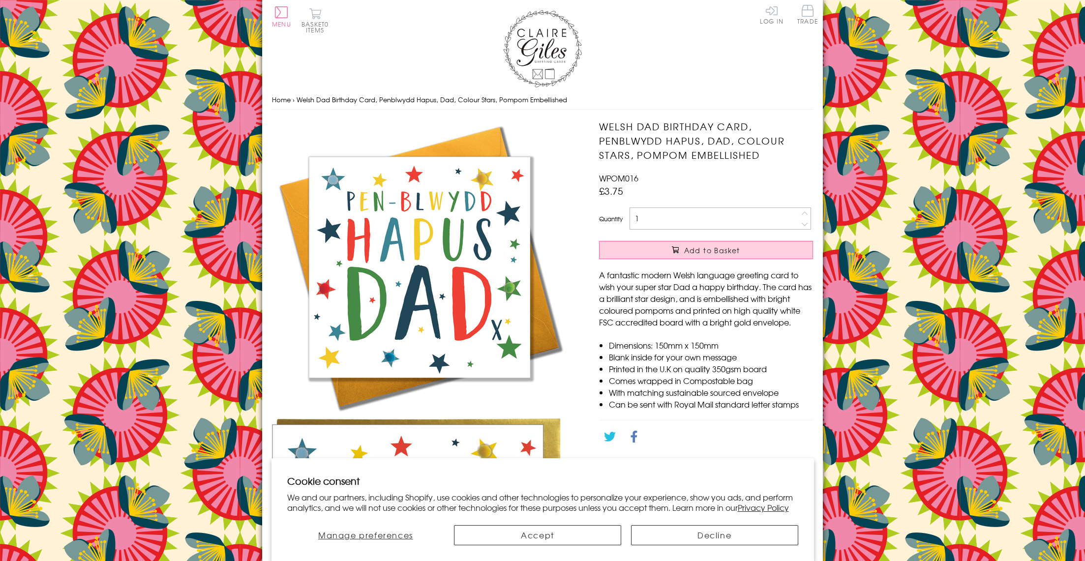 Image resolution: width=1085 pixels, height=561 pixels. I want to click on span: Manage preferences, so click(366, 535).